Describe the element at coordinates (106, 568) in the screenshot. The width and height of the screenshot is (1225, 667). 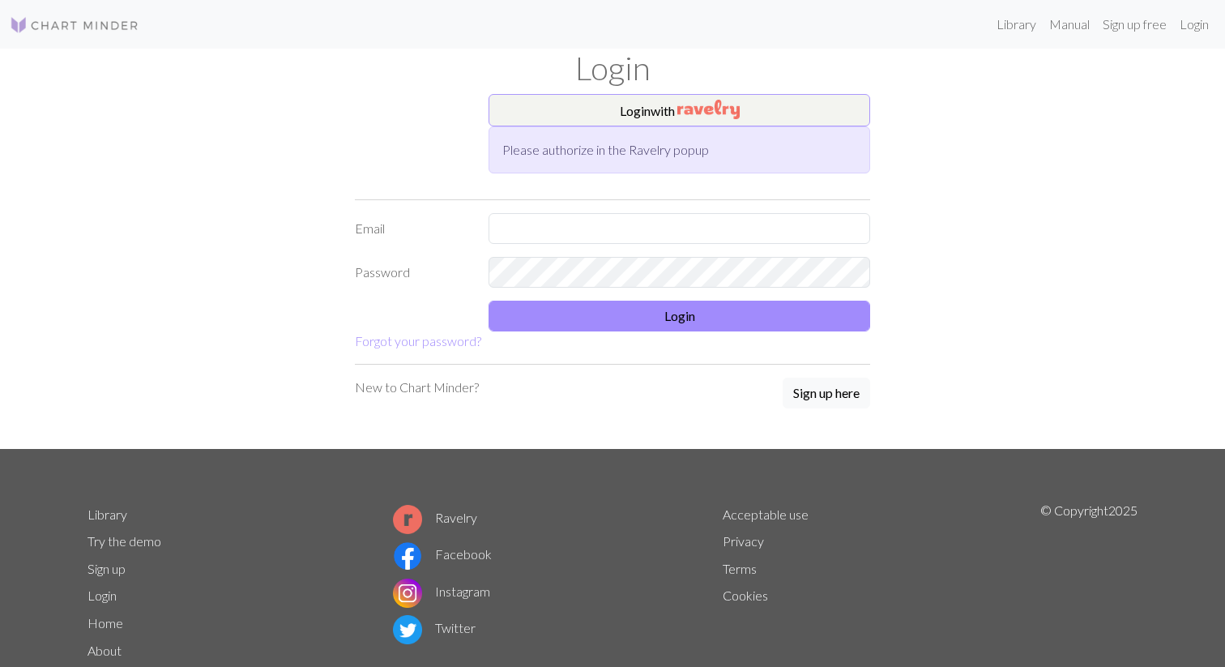
I see `a: Sign up` at that location.